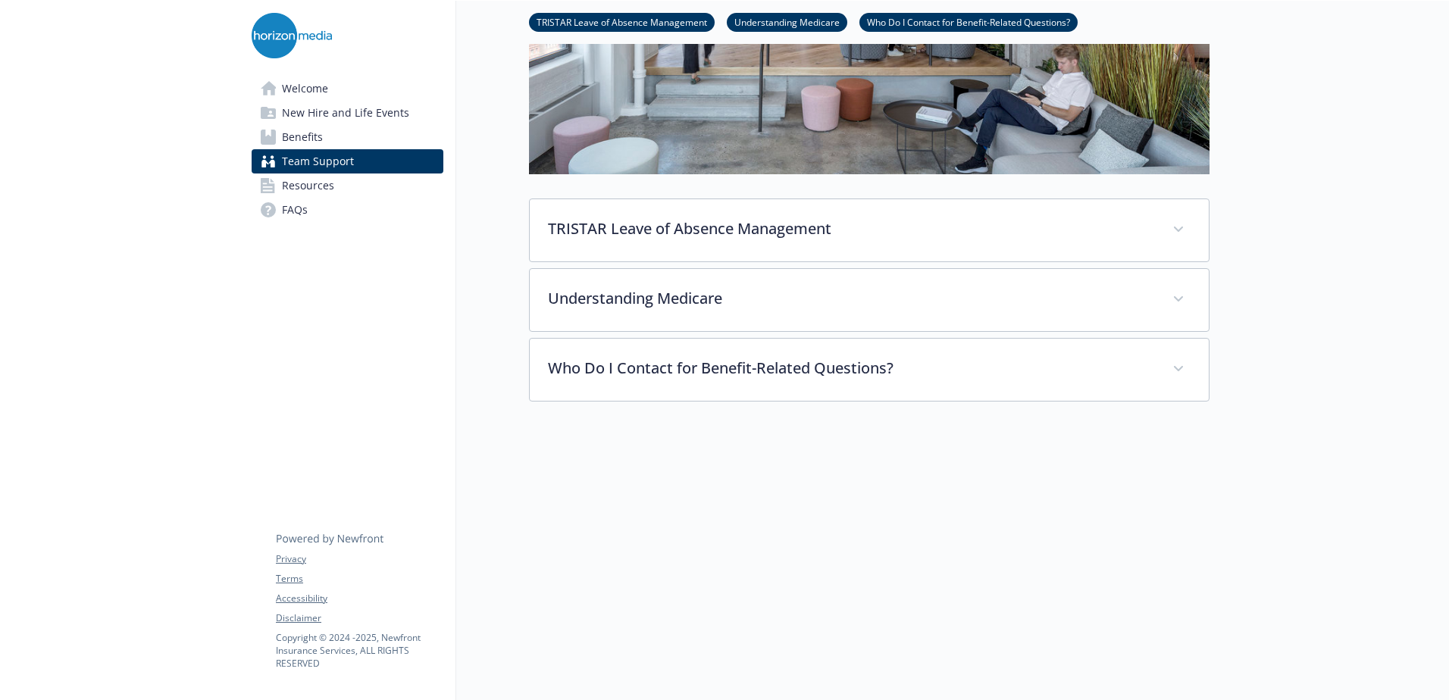 This screenshot has height=700, width=1449. I want to click on p: TRISTAR Leave of Absence Management, so click(851, 229).